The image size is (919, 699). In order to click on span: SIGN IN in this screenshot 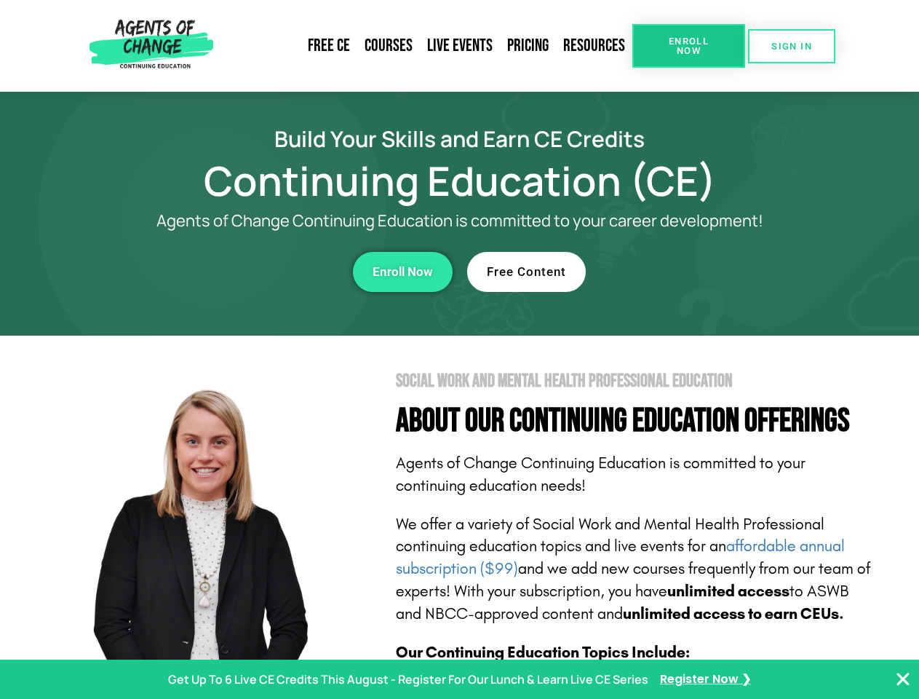, I will do `click(792, 46)`.